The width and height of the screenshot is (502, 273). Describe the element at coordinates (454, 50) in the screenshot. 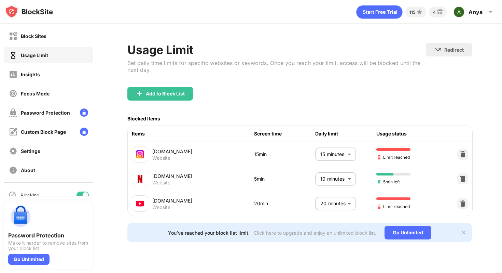

I see `div: Redirect` at that location.